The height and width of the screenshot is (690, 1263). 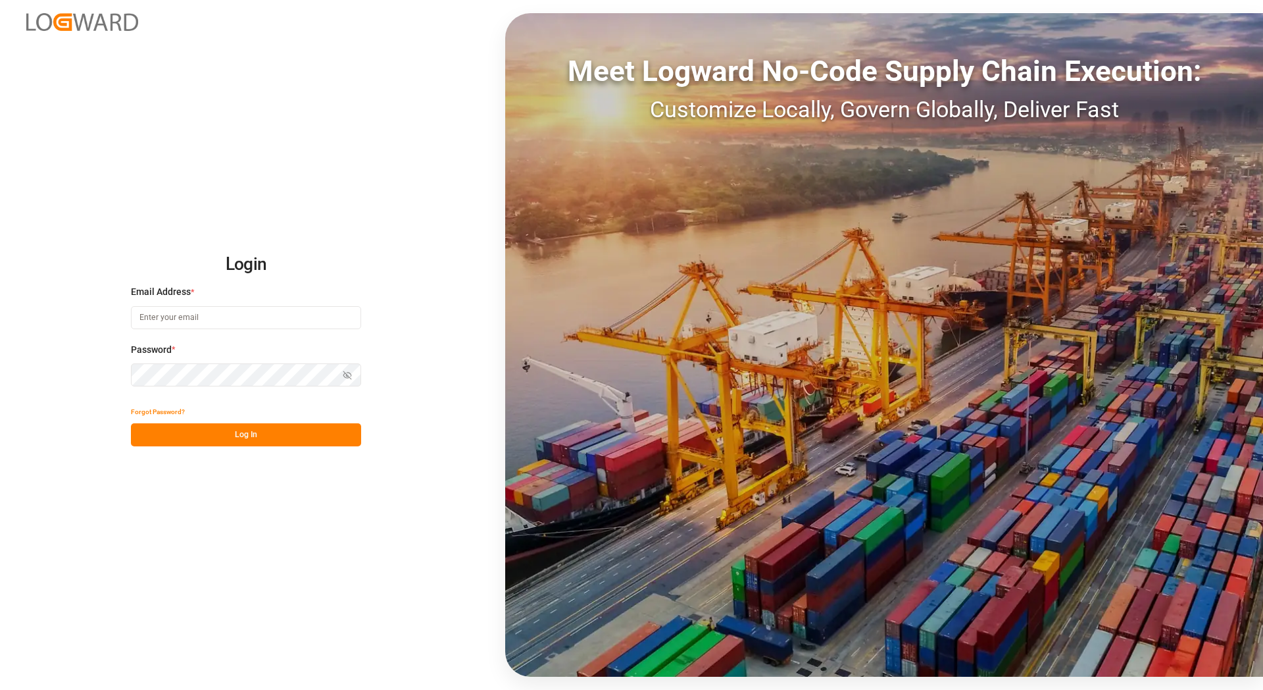 I want to click on input: Enter your email, so click(x=246, y=317).